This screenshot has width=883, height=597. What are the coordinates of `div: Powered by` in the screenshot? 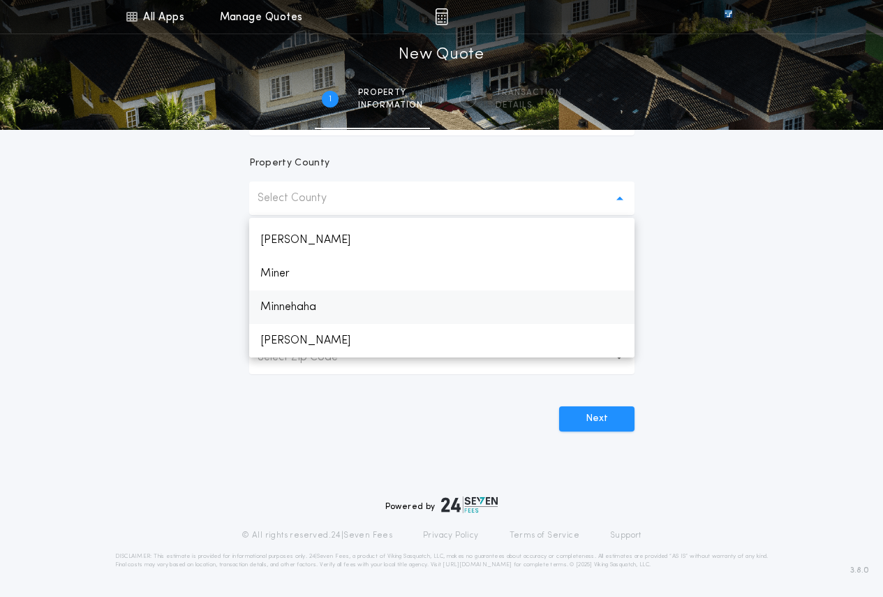 It's located at (442, 505).